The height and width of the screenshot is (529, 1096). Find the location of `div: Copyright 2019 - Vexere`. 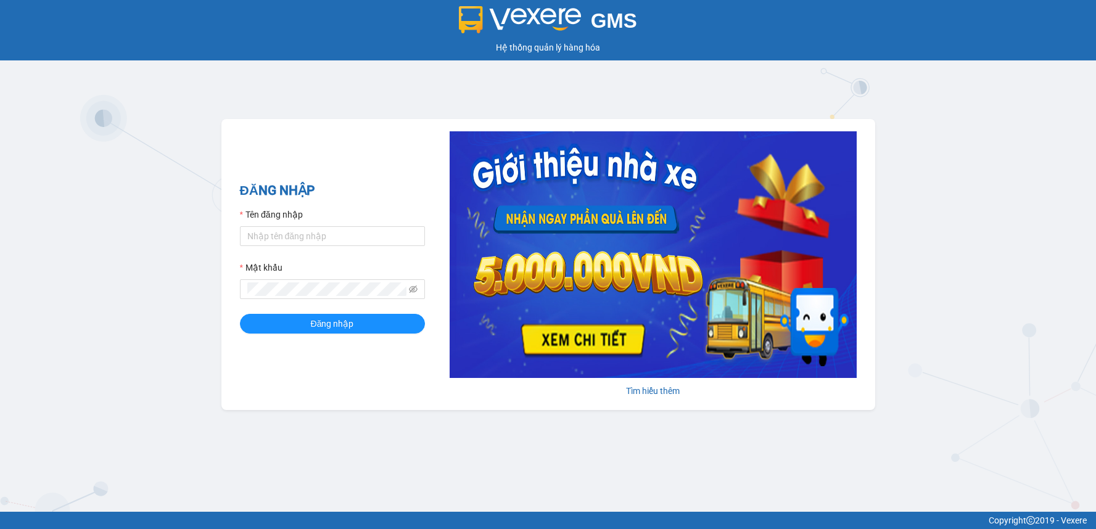

div: Copyright 2019 - Vexere is located at coordinates (548, 521).